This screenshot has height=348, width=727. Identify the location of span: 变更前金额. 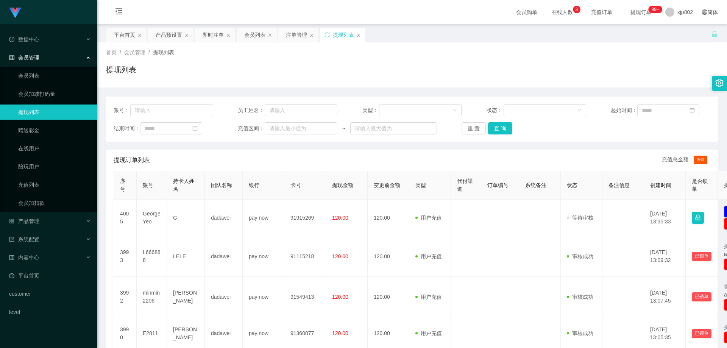
(387, 185).